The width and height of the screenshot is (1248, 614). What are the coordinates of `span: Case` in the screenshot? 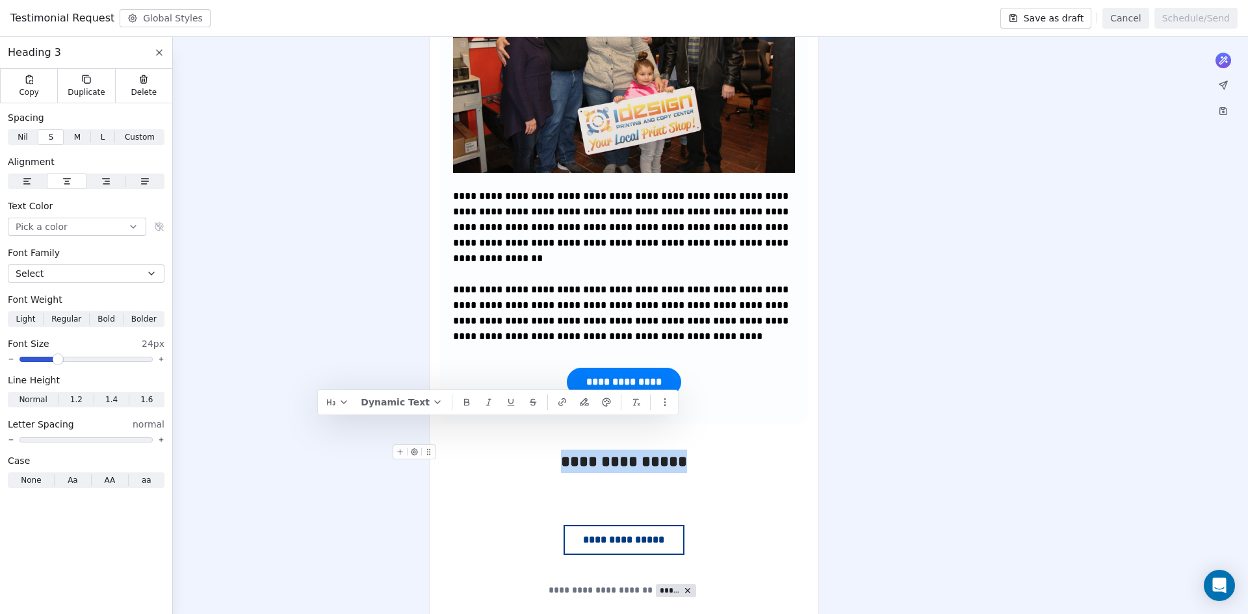 It's located at (19, 461).